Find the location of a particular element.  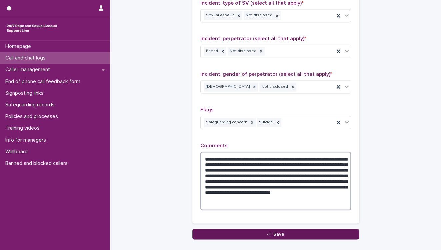

span: Incident: perpetrator (select all that apply) is located at coordinates (253, 39).